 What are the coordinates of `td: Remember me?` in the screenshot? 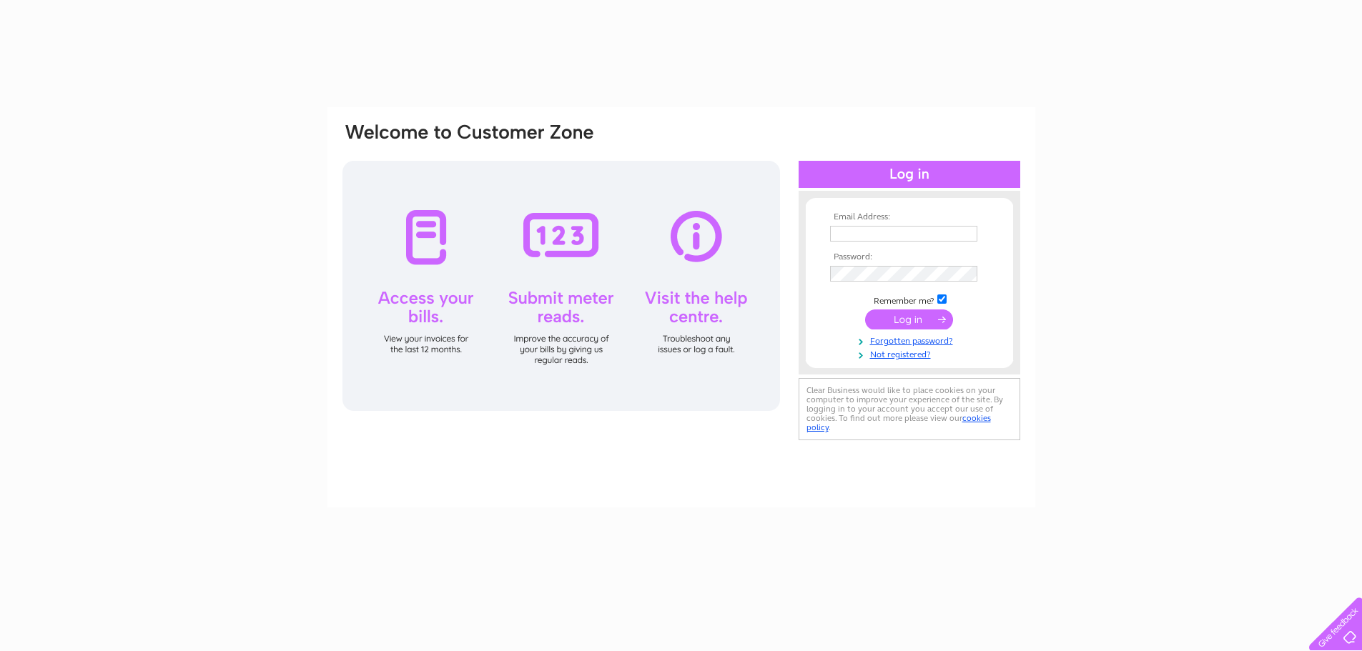 It's located at (909, 299).